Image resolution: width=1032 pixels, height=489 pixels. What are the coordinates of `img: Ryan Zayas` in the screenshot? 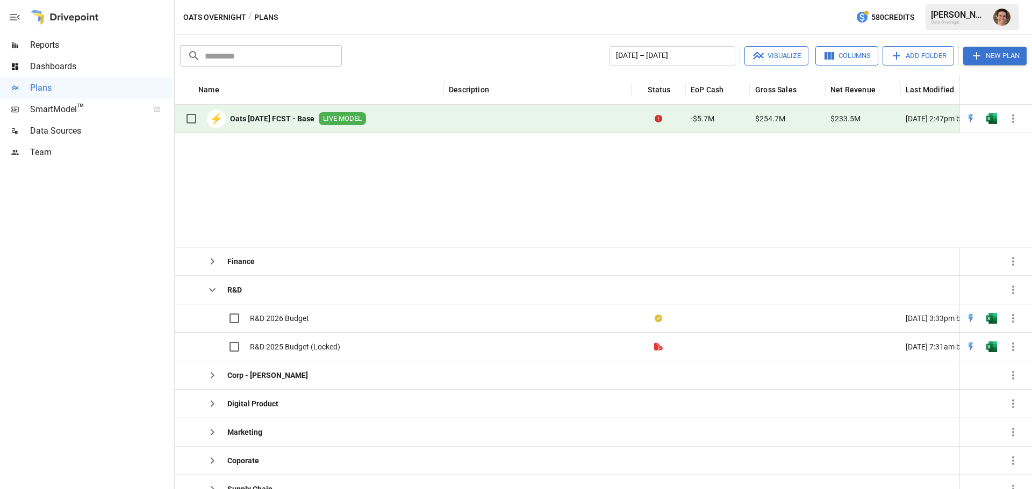 It's located at (1001, 17).